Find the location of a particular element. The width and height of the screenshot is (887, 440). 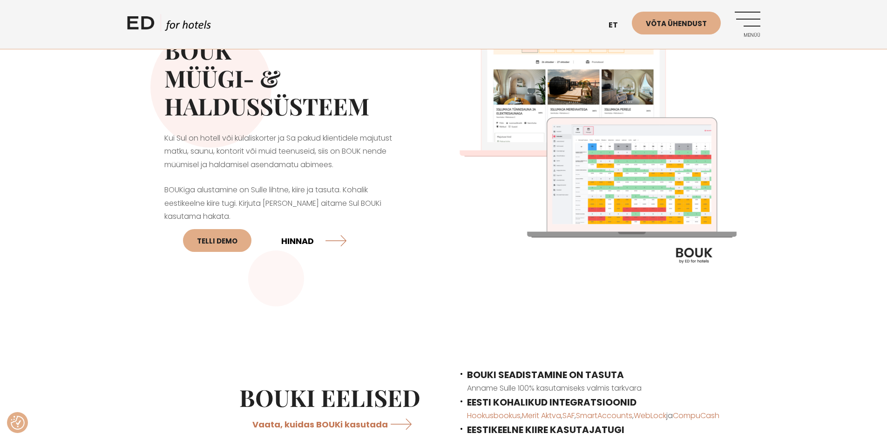

span: Menüü is located at coordinates (748, 35).